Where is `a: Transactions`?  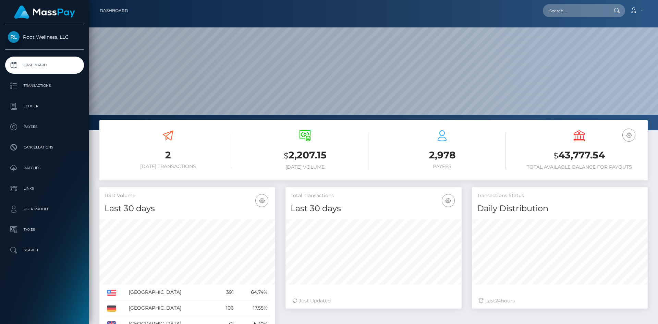
a: Transactions is located at coordinates (45, 86).